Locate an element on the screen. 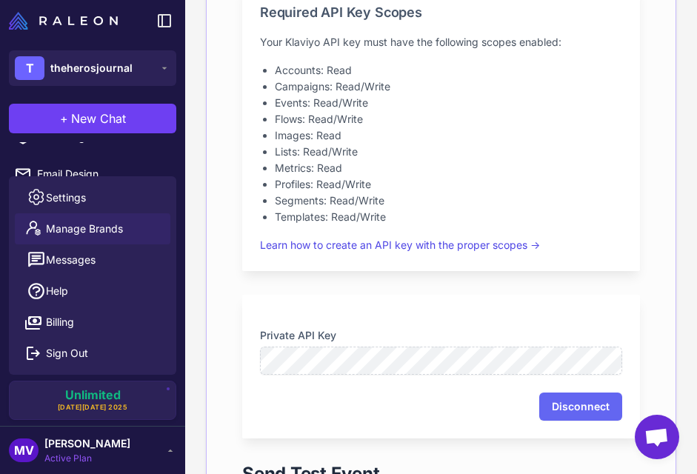 This screenshot has width=697, height=474. div: Open chat is located at coordinates (657, 437).